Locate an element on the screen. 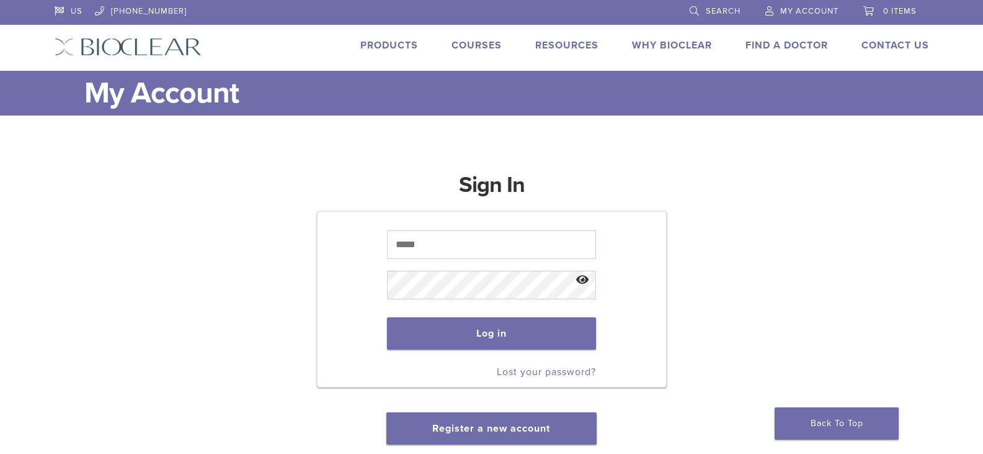  button: Log in is located at coordinates (491, 333).